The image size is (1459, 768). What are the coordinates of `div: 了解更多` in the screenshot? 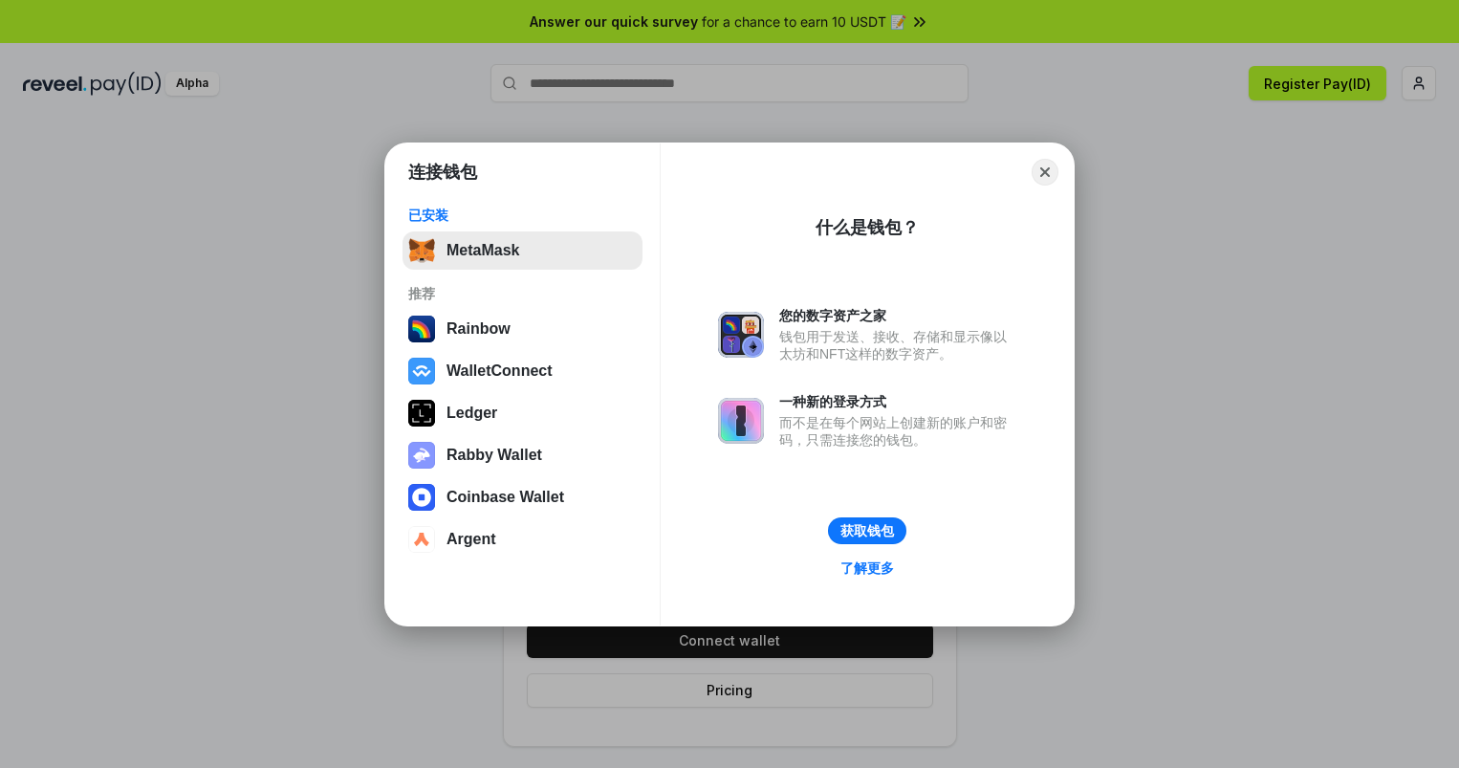 It's located at (867, 568).